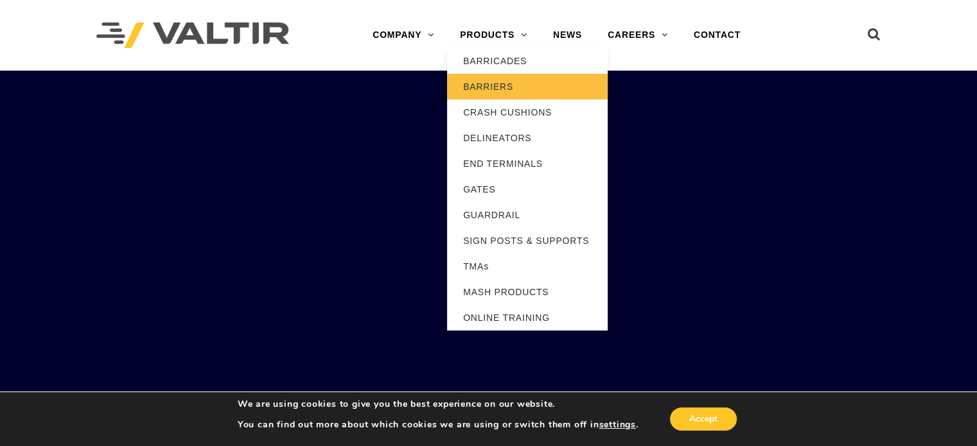 This screenshot has height=446, width=977. Describe the element at coordinates (567, 35) in the screenshot. I see `a: NEWS` at that location.